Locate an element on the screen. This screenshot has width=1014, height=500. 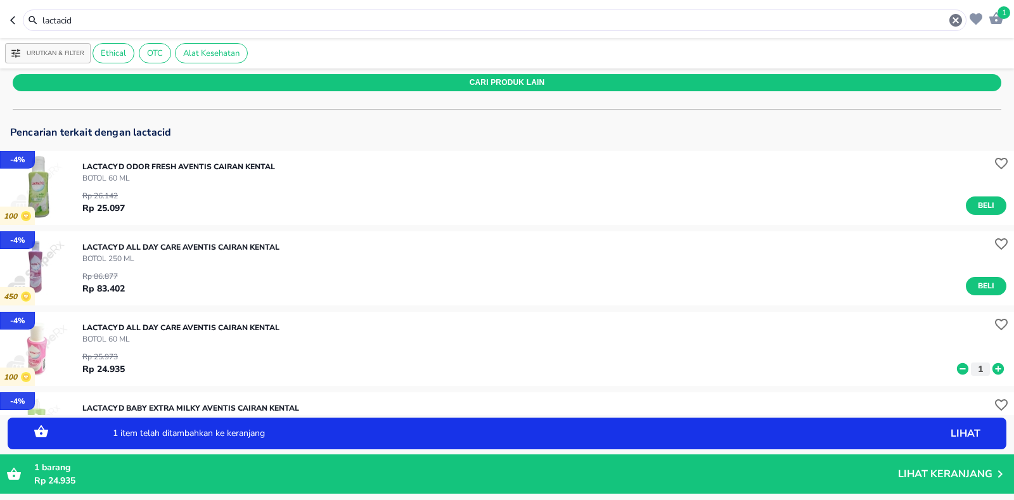
span: OTC is located at coordinates (155, 53).